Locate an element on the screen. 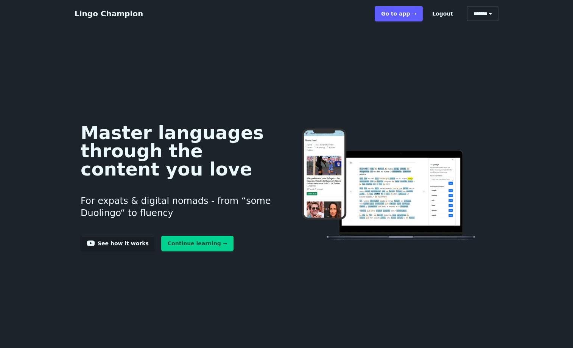  img: Learn languages online is located at coordinates (390, 185).